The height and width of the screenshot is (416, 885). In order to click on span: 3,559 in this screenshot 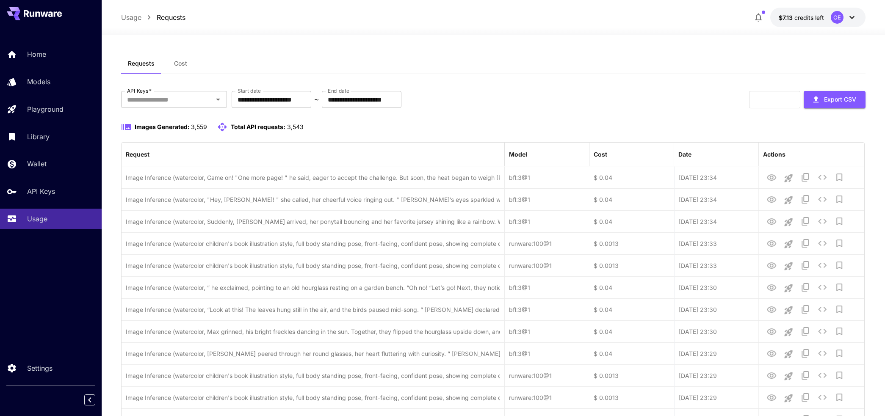, I will do `click(199, 127)`.